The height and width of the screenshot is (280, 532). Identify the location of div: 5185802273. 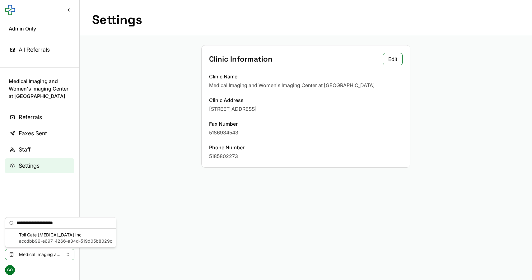
(306, 156).